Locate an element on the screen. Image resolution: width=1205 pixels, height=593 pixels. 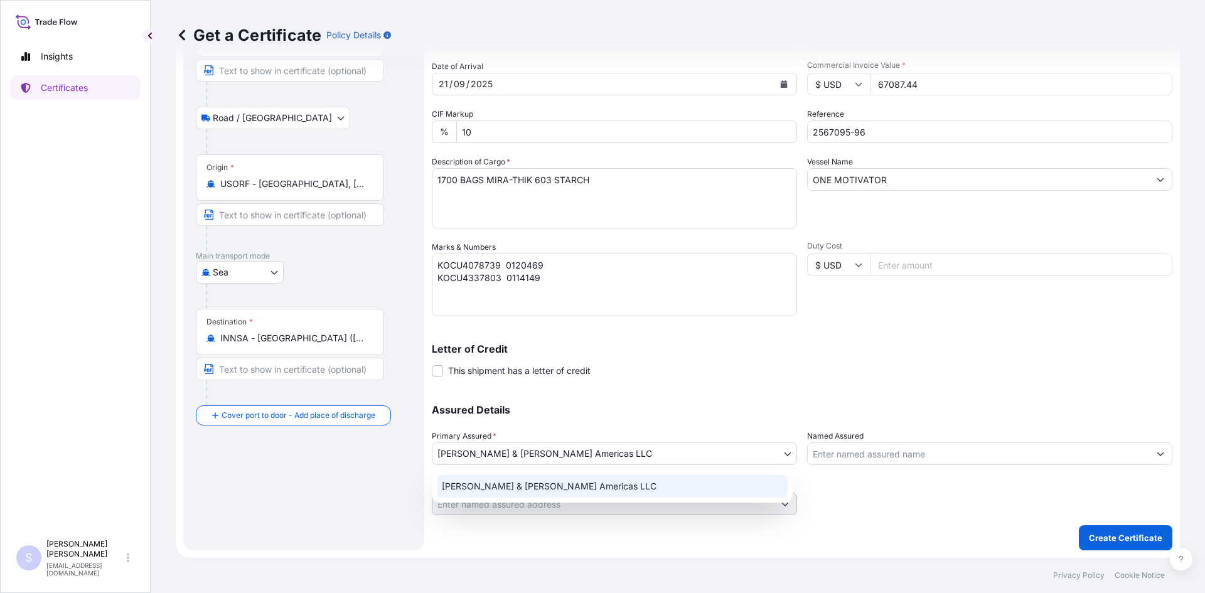
span: Cover port to door - Add place of discharge is located at coordinates (298, 416).